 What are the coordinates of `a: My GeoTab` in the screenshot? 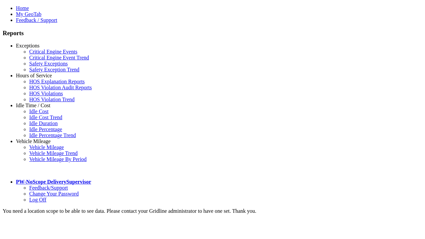 It's located at (29, 14).